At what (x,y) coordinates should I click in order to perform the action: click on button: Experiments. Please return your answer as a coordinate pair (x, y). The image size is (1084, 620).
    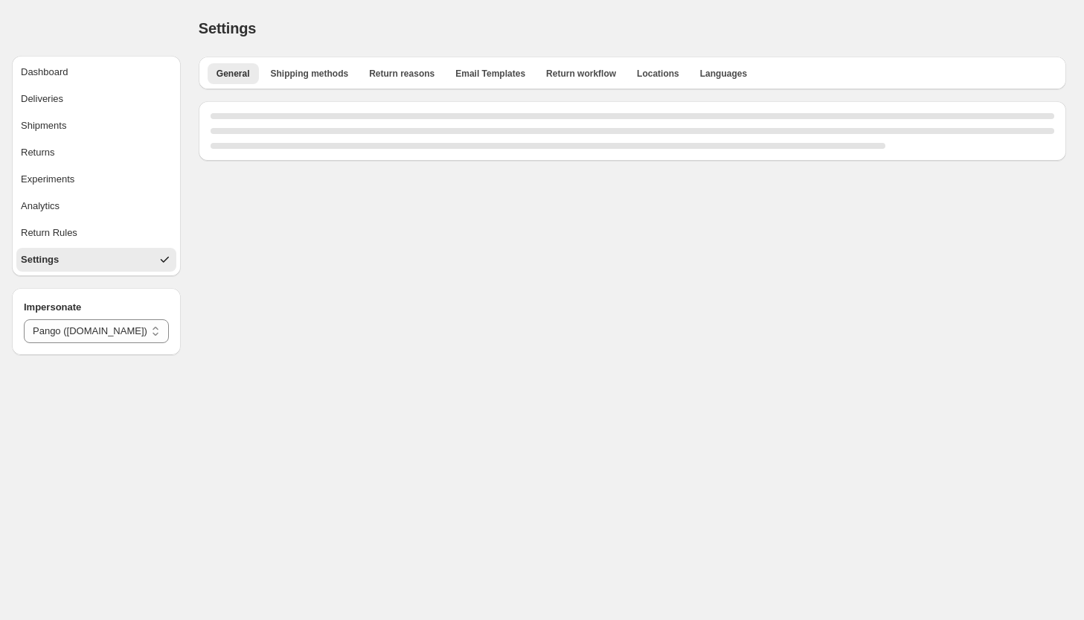
    Looking at the image, I should click on (96, 179).